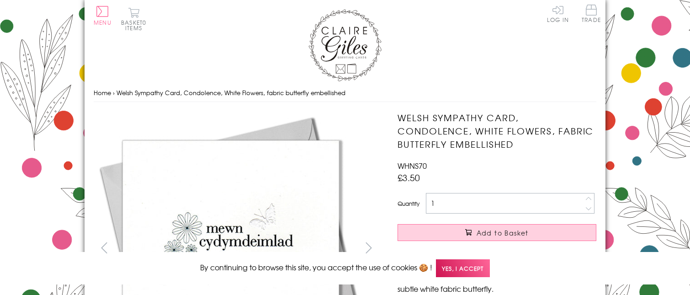 The width and height of the screenshot is (690, 295). What do you see at coordinates (497, 232) in the screenshot?
I see `button: Add to Basket` at bounding box center [497, 232].